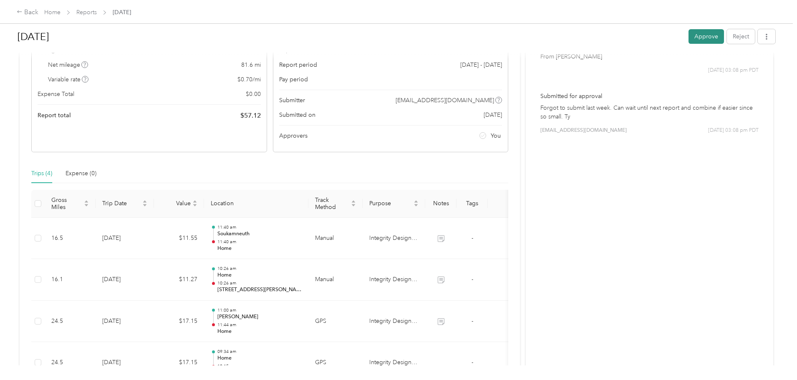  I want to click on span: Gross Miles, so click(67, 204).